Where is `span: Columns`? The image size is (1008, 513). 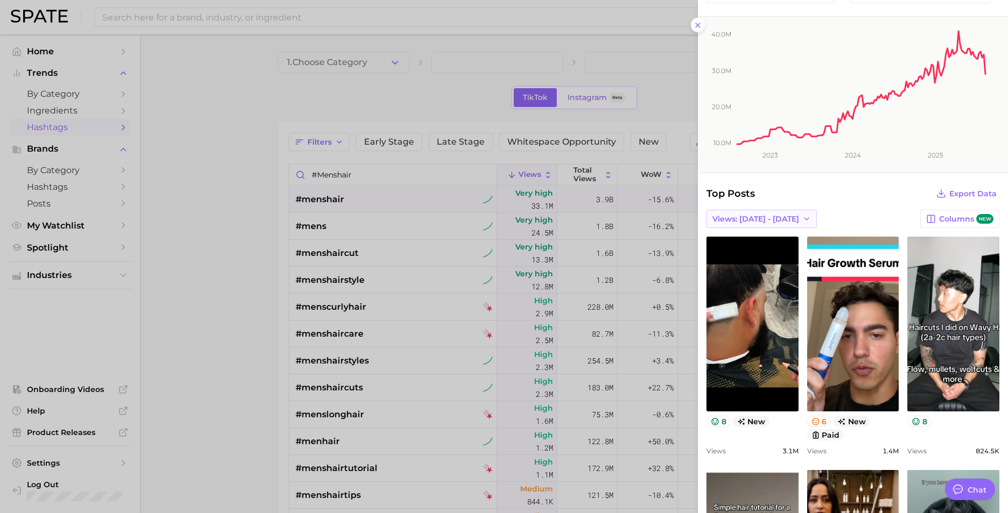 span: Columns is located at coordinates (966, 219).